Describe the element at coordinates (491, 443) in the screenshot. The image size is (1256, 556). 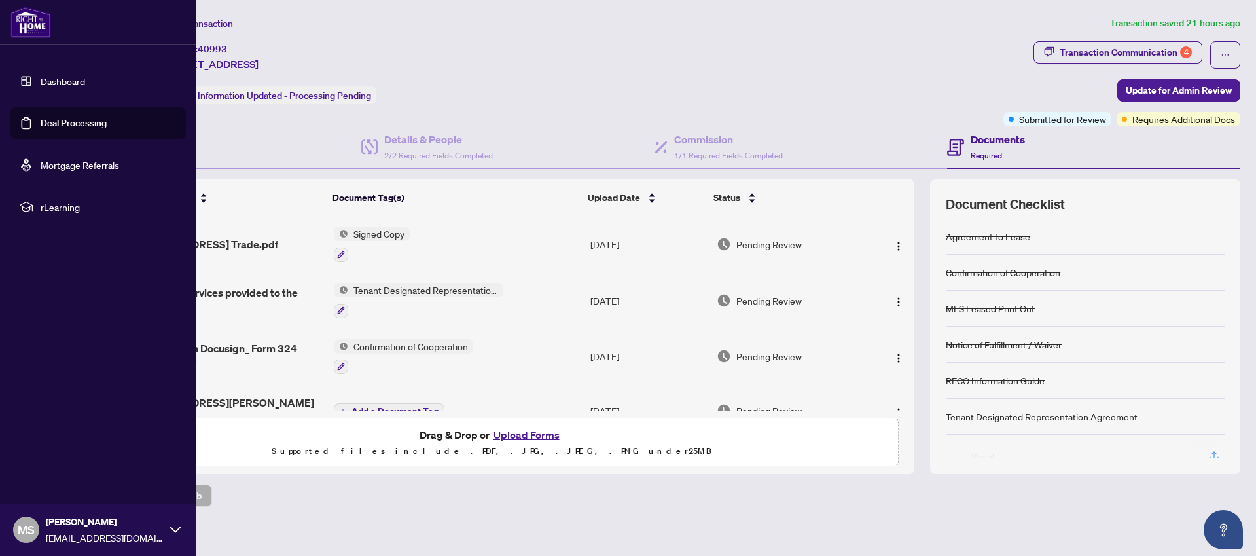
I see `span: Drag & Drop orUpload FormsSupported files include .PDF, .JPG, .JPEG, .PNG under25MB` at that location.